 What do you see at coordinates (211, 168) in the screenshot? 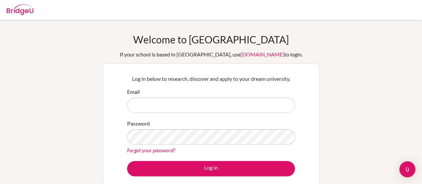
I see `button: Log in` at bounding box center [211, 168].